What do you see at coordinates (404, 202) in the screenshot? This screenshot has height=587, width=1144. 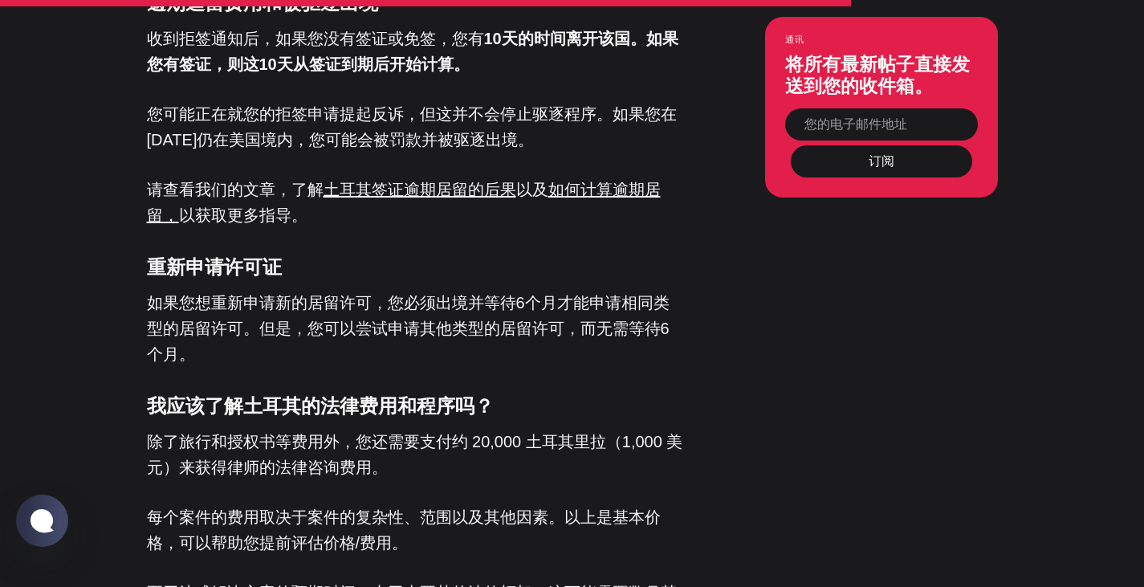 I see `a: 如何计算逾期居留，` at bounding box center [404, 202].